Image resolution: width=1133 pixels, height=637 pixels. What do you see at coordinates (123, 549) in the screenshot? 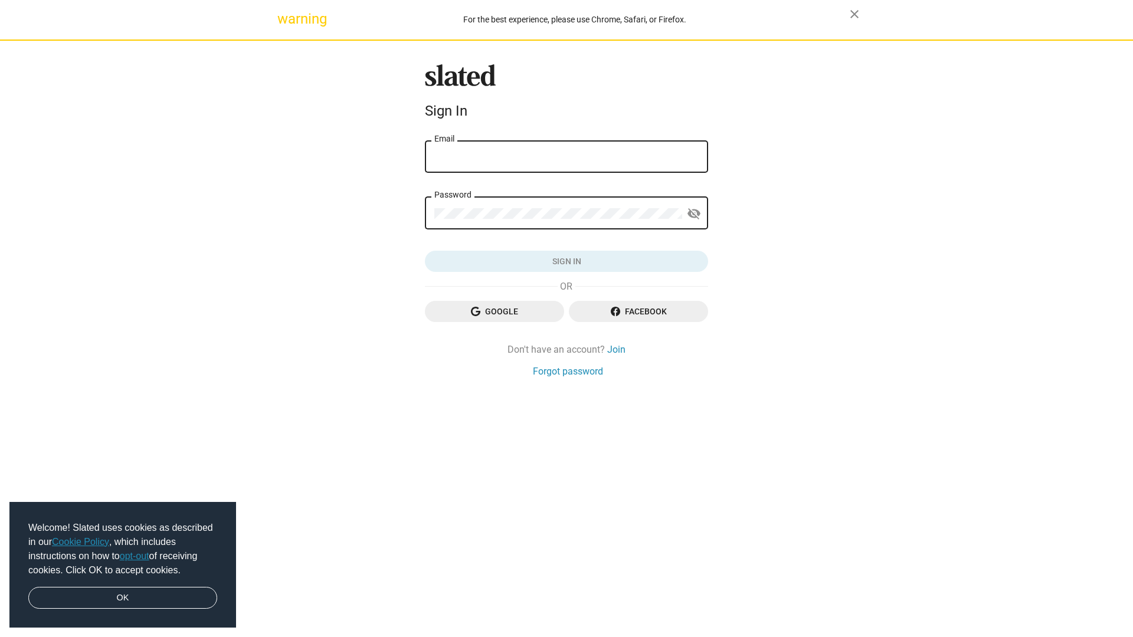
I see `span: Welcome! Slated uses cookies as described in our , which includes instructions on how to of recei...` at bounding box center [123, 549].